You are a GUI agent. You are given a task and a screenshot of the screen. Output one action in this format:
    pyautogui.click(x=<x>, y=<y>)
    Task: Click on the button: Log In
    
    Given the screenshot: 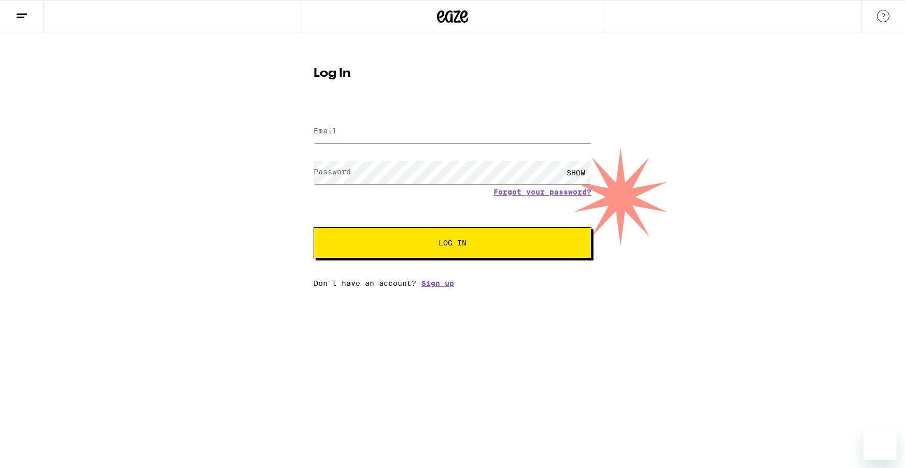 What is the action you would take?
    pyautogui.click(x=453, y=243)
    